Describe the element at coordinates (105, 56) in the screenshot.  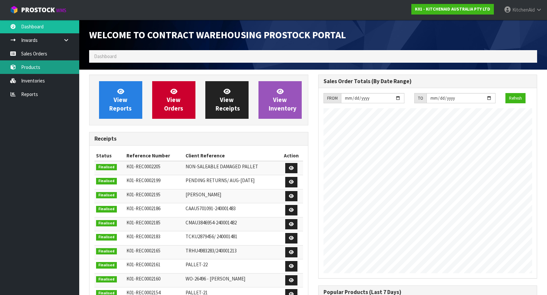
I see `span: Dashboard` at that location.